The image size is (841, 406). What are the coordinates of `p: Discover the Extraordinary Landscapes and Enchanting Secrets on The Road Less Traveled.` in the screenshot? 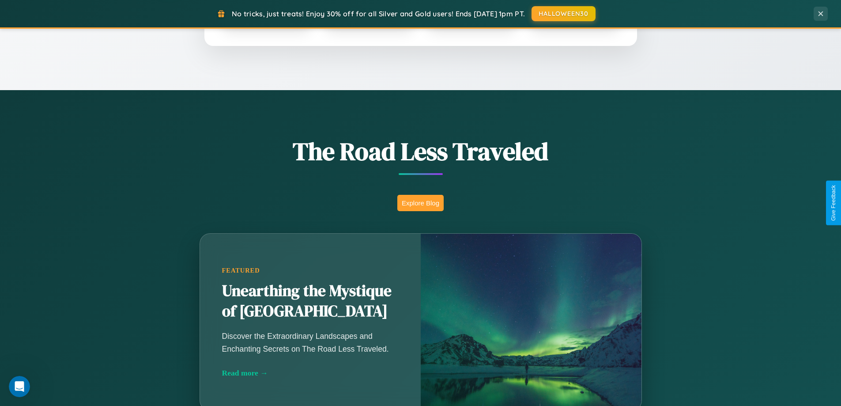 It's located at (310, 342).